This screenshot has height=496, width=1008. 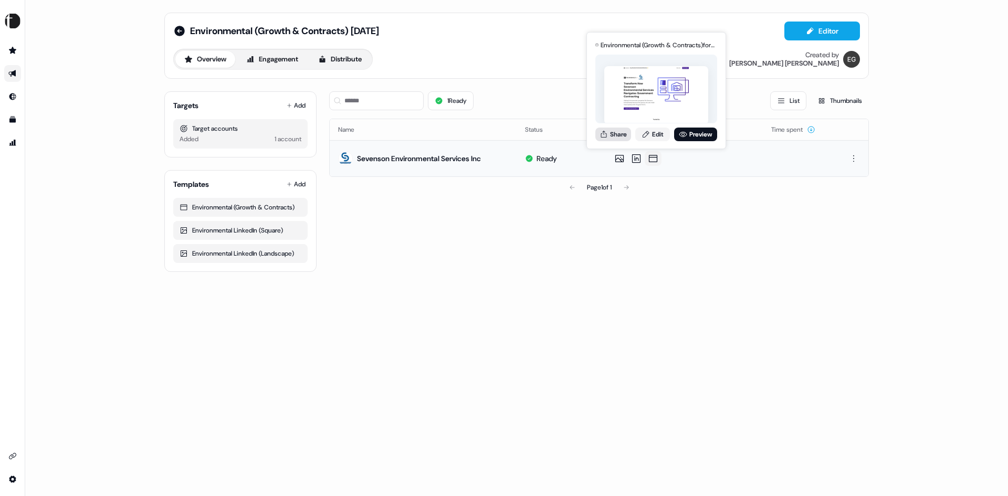 What do you see at coordinates (189, 139) in the screenshot?
I see `div: Added` at bounding box center [189, 139].